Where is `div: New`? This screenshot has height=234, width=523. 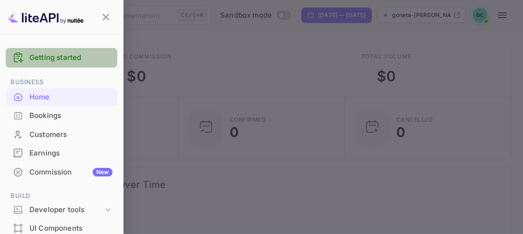
div: New is located at coordinates (103, 172).